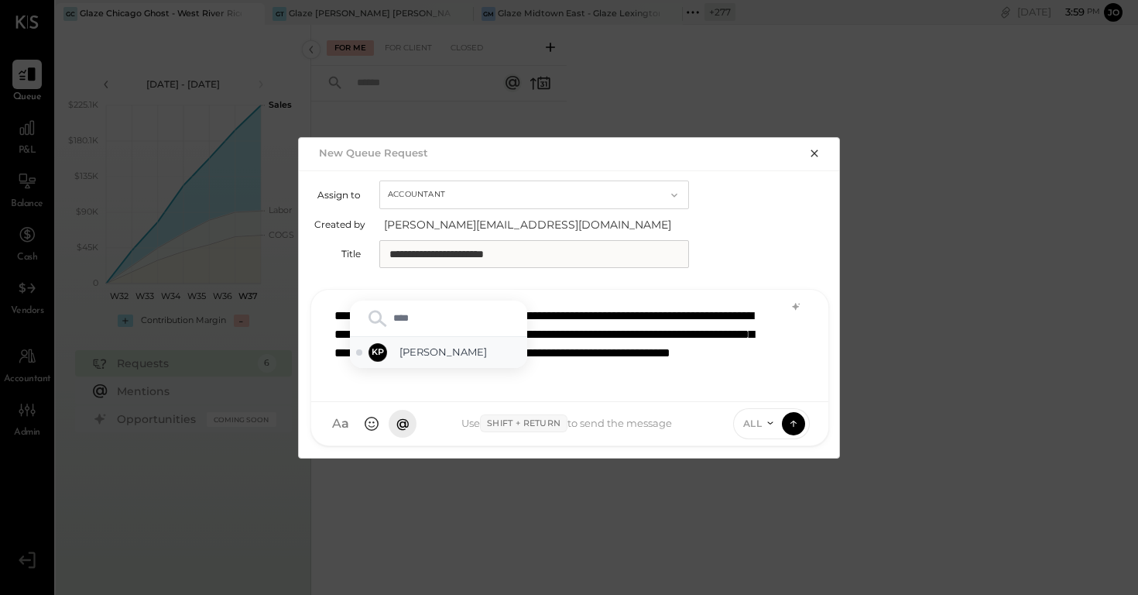 The height and width of the screenshot is (595, 1138). What do you see at coordinates (567, 423) in the screenshot?
I see `div: Use to send the message` at bounding box center [567, 423].